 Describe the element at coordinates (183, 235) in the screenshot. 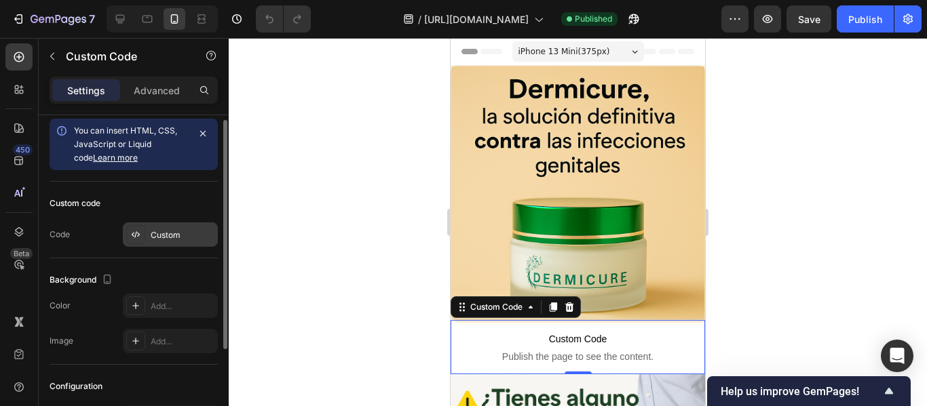

I see `div: Custom` at that location.